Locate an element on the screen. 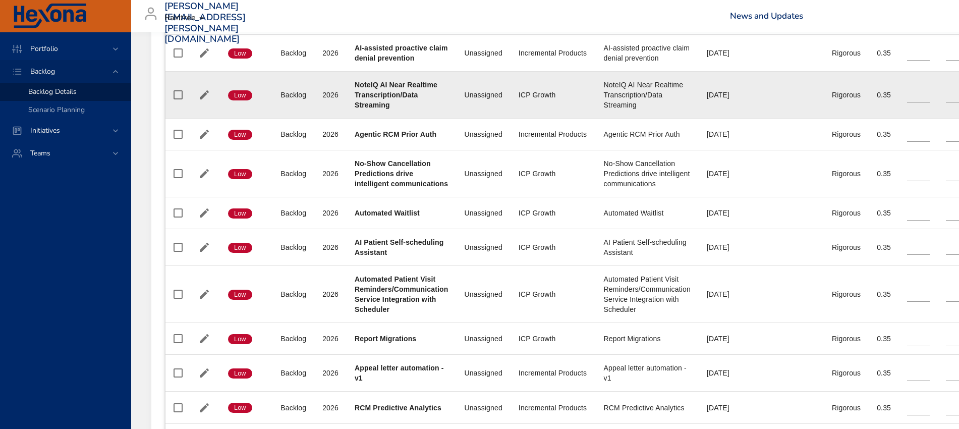 The image size is (959, 429). div: Report Migrations is located at coordinates (647, 339).